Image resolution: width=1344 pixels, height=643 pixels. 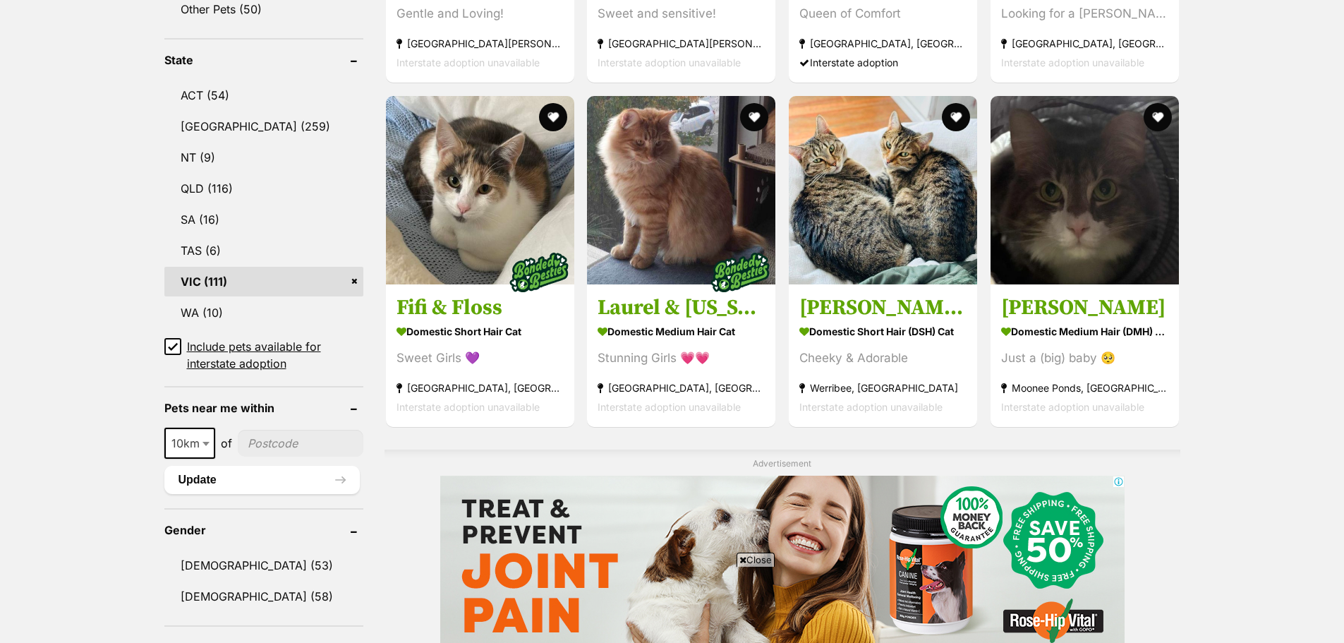 What do you see at coordinates (227, 443) in the screenshot?
I see `span: of` at bounding box center [227, 443].